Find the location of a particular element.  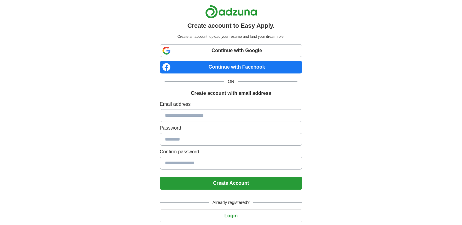

span: OR is located at coordinates (231, 82).